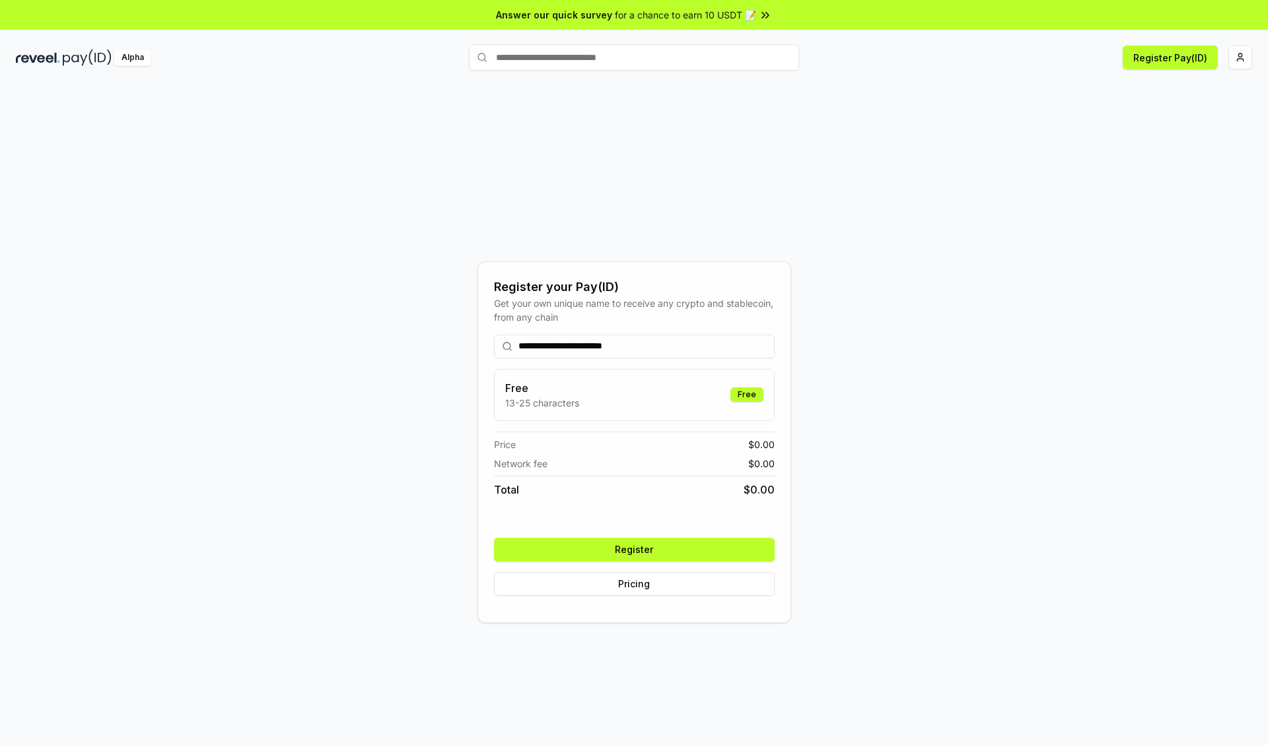 The image size is (1268, 745). What do you see at coordinates (554, 15) in the screenshot?
I see `span: Answer our quick survey` at bounding box center [554, 15].